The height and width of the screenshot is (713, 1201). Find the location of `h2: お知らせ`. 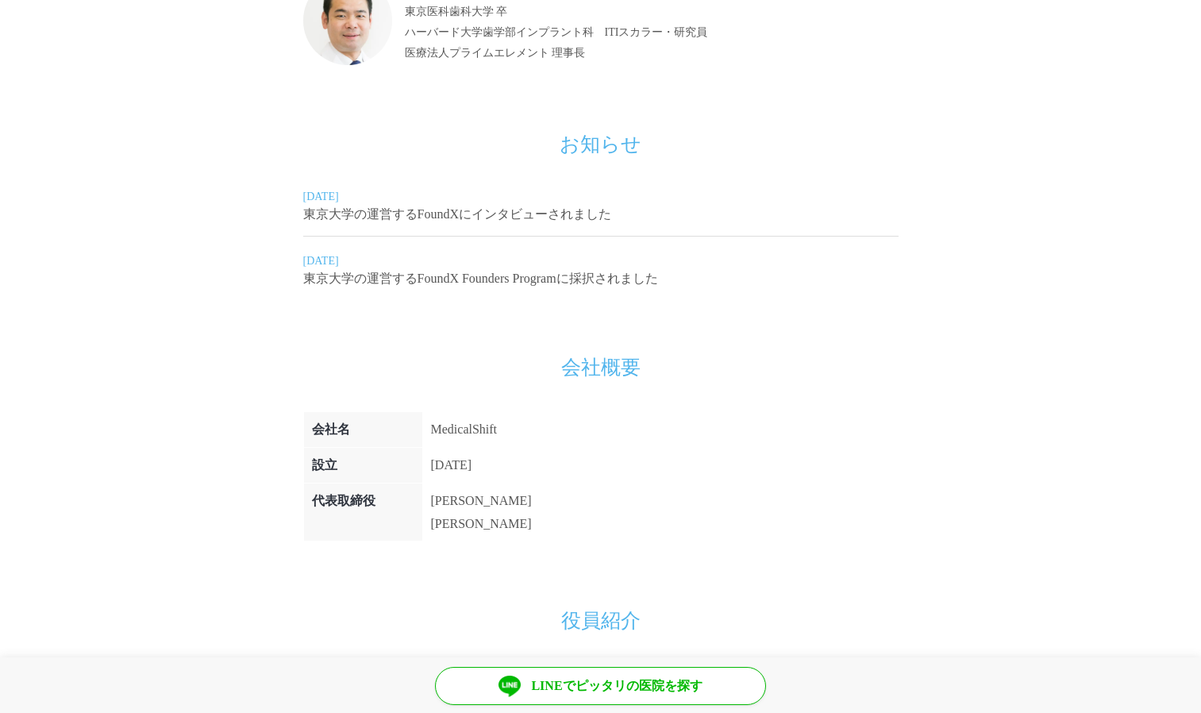

h2: お知らせ is located at coordinates (601, 133).